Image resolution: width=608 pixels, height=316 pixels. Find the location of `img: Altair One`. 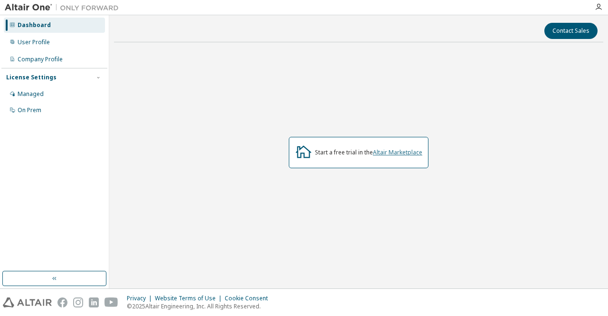

img: Altair One is located at coordinates (64, 8).